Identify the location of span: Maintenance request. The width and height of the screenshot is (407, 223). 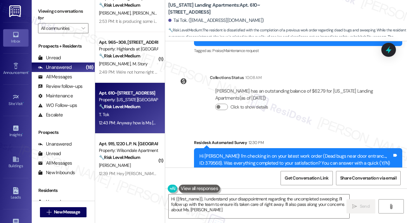
(241, 50).